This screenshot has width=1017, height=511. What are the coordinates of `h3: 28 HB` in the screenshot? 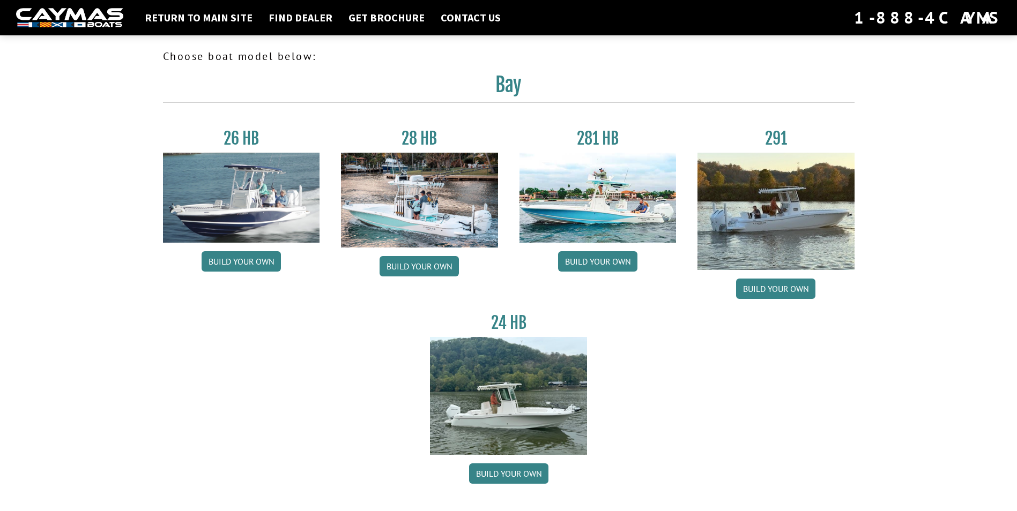 It's located at (419, 138).